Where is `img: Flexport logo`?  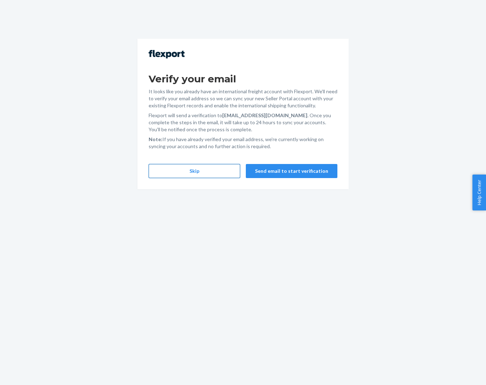 img: Flexport logo is located at coordinates (167, 54).